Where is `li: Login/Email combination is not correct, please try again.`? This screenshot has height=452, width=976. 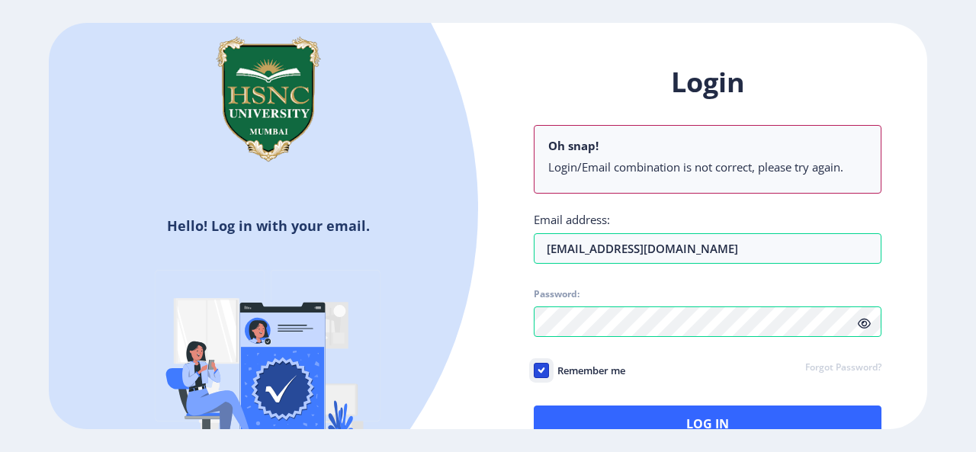 li: Login/Email combination is not correct, please try again. is located at coordinates (708, 167).